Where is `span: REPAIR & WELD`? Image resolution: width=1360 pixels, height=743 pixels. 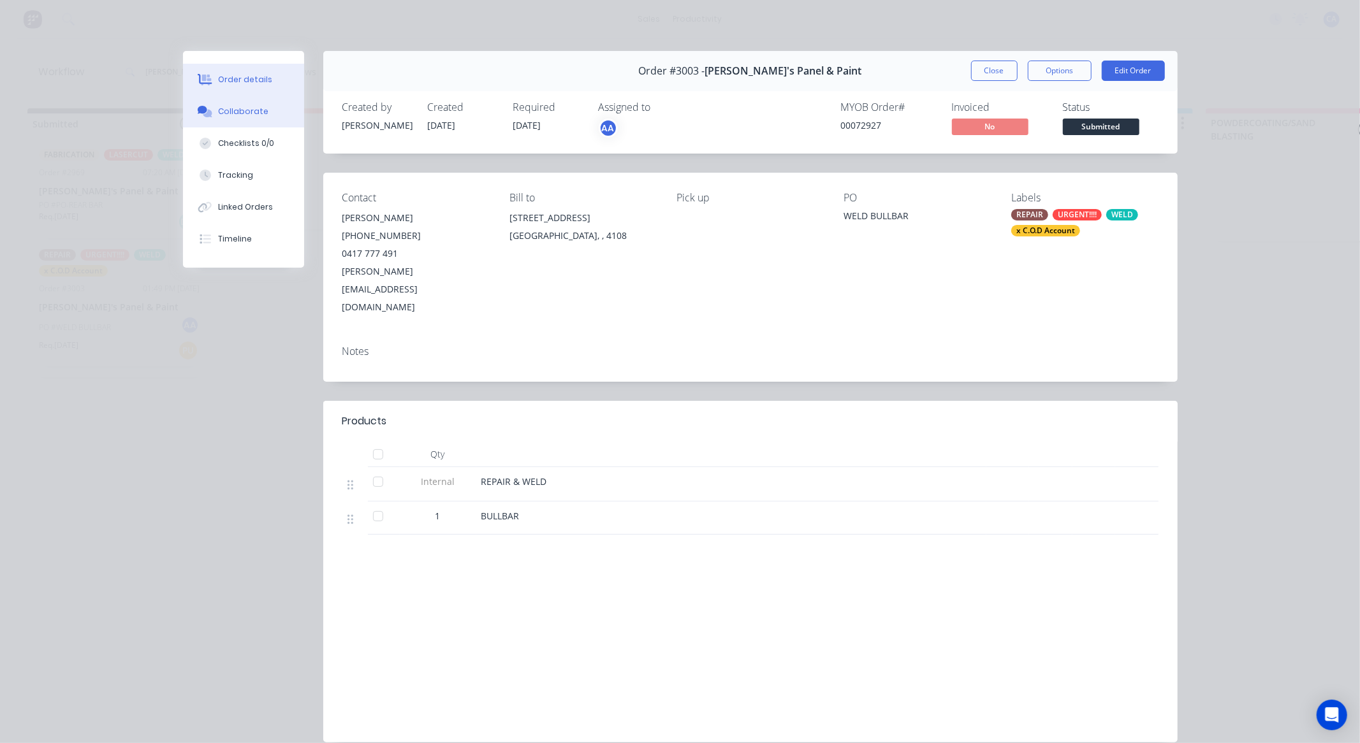 span: REPAIR & WELD is located at coordinates (514, 481).